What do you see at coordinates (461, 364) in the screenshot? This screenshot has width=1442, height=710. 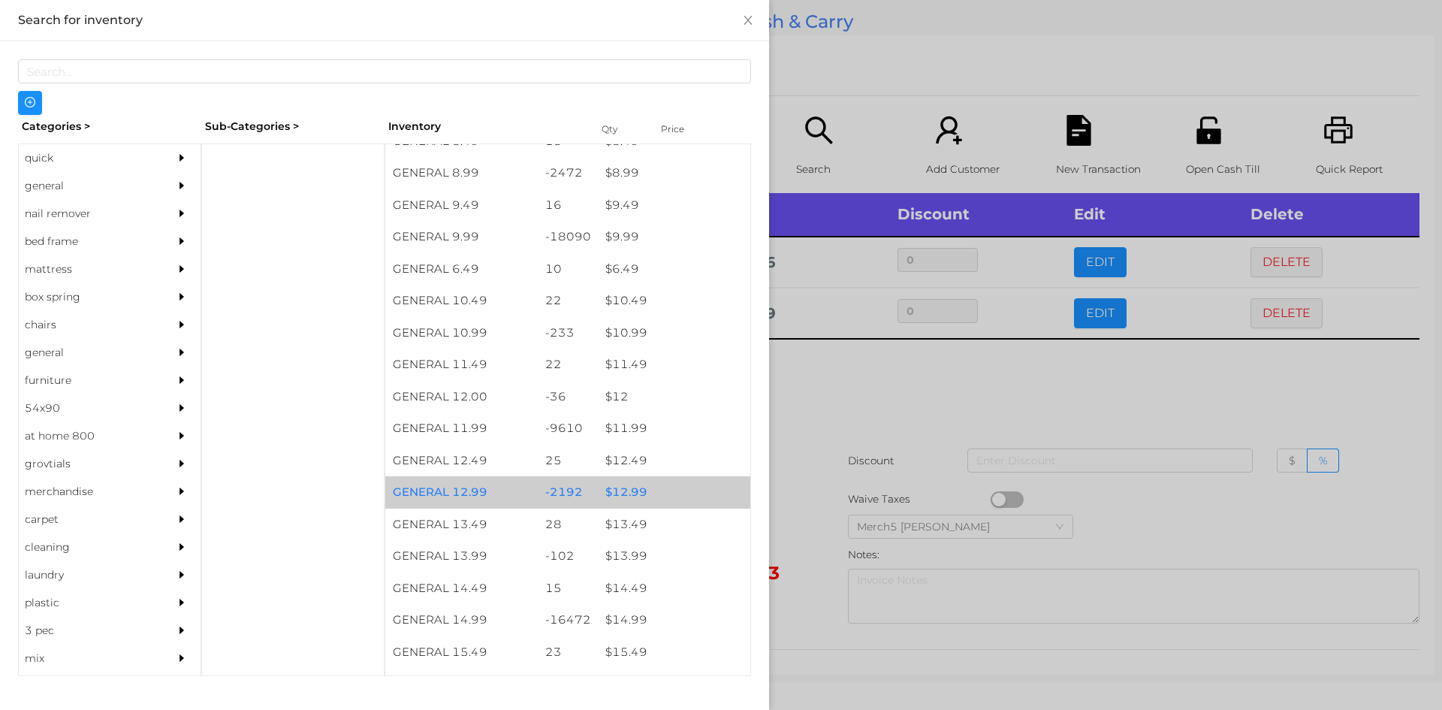 I see `div: GENERAL 11.49` at bounding box center [461, 364].